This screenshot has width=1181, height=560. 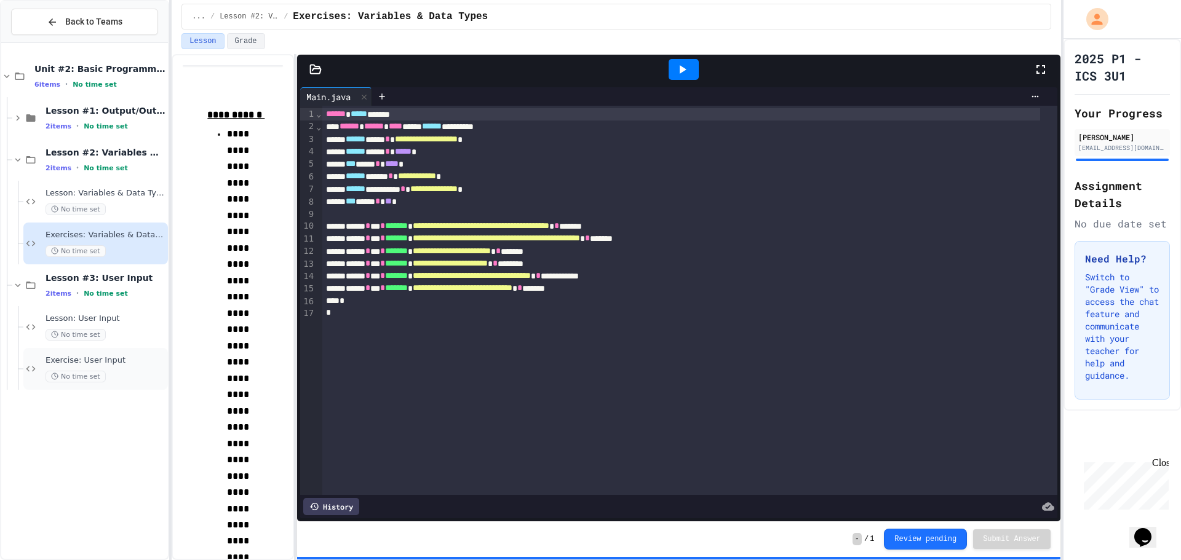 What do you see at coordinates (105, 111) in the screenshot?
I see `span: Lesson #1: Output/Output Formatting` at bounding box center [105, 111].